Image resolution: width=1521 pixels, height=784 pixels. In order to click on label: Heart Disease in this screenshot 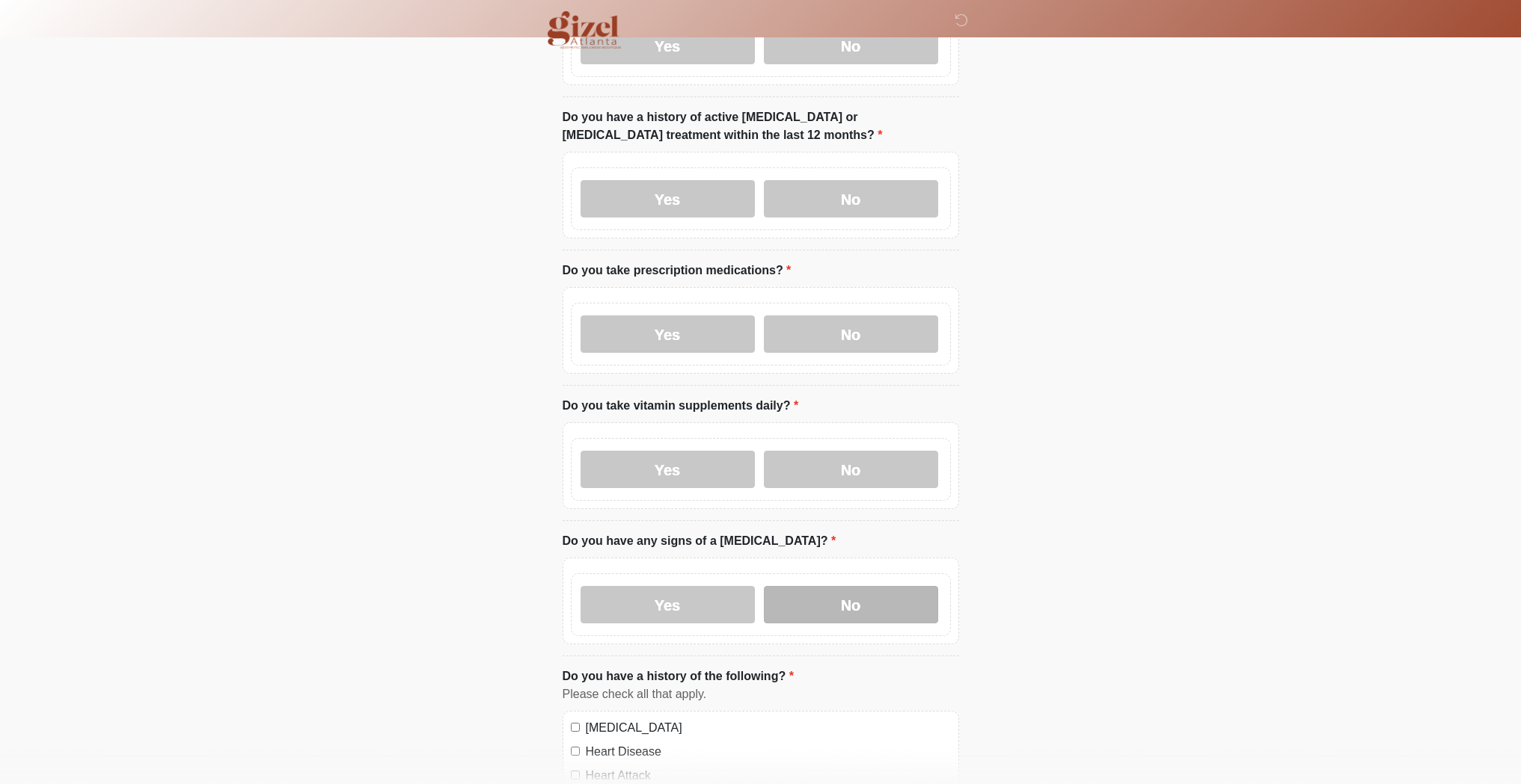, I will do `click(768, 752)`.